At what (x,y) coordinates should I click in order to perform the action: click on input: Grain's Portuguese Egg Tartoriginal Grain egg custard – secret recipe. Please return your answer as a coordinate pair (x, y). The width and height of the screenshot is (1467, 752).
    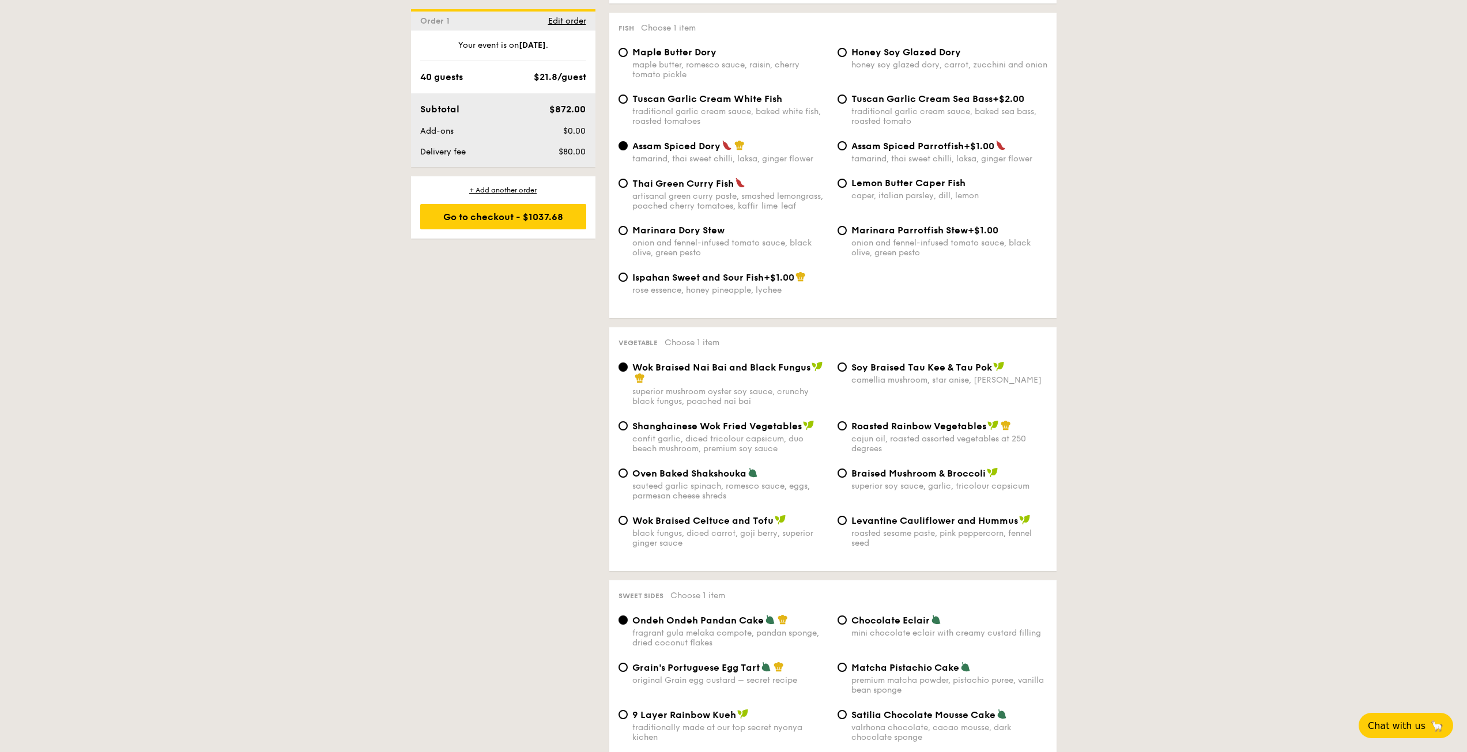
    Looking at the image, I should click on (623, 668).